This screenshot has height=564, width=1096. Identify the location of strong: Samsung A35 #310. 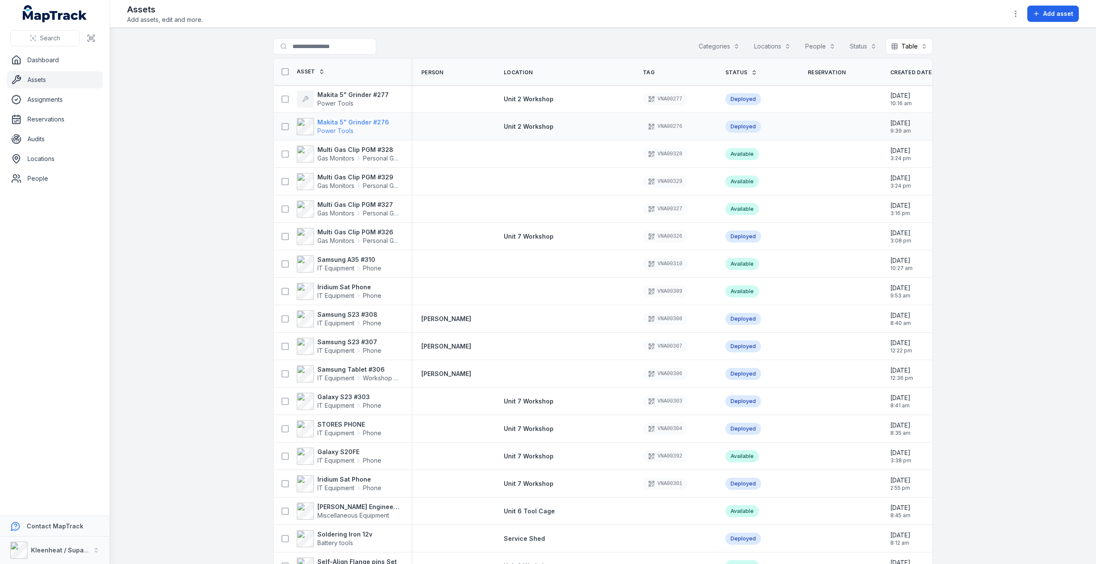
(349, 260).